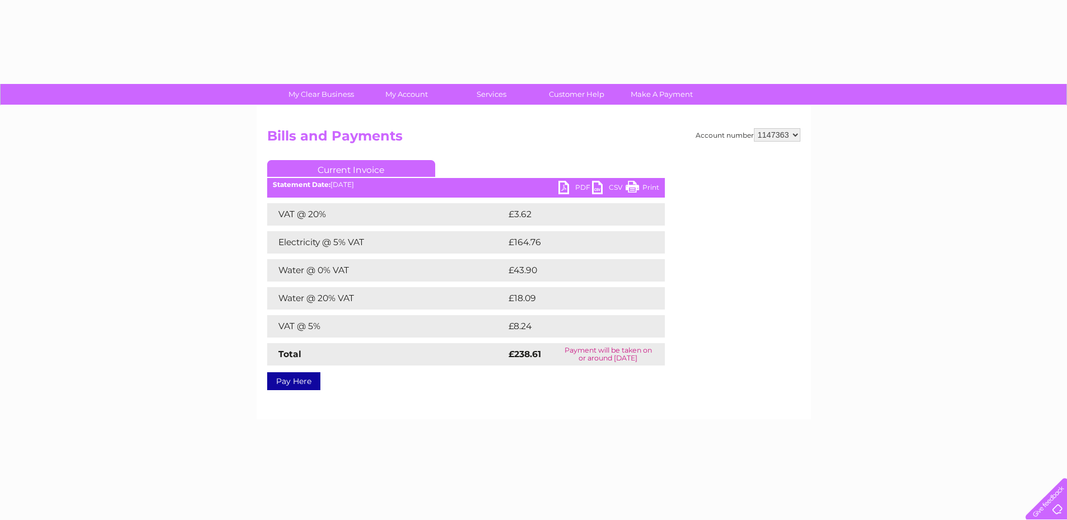 Image resolution: width=1067 pixels, height=520 pixels. I want to click on a: My Account, so click(406, 94).